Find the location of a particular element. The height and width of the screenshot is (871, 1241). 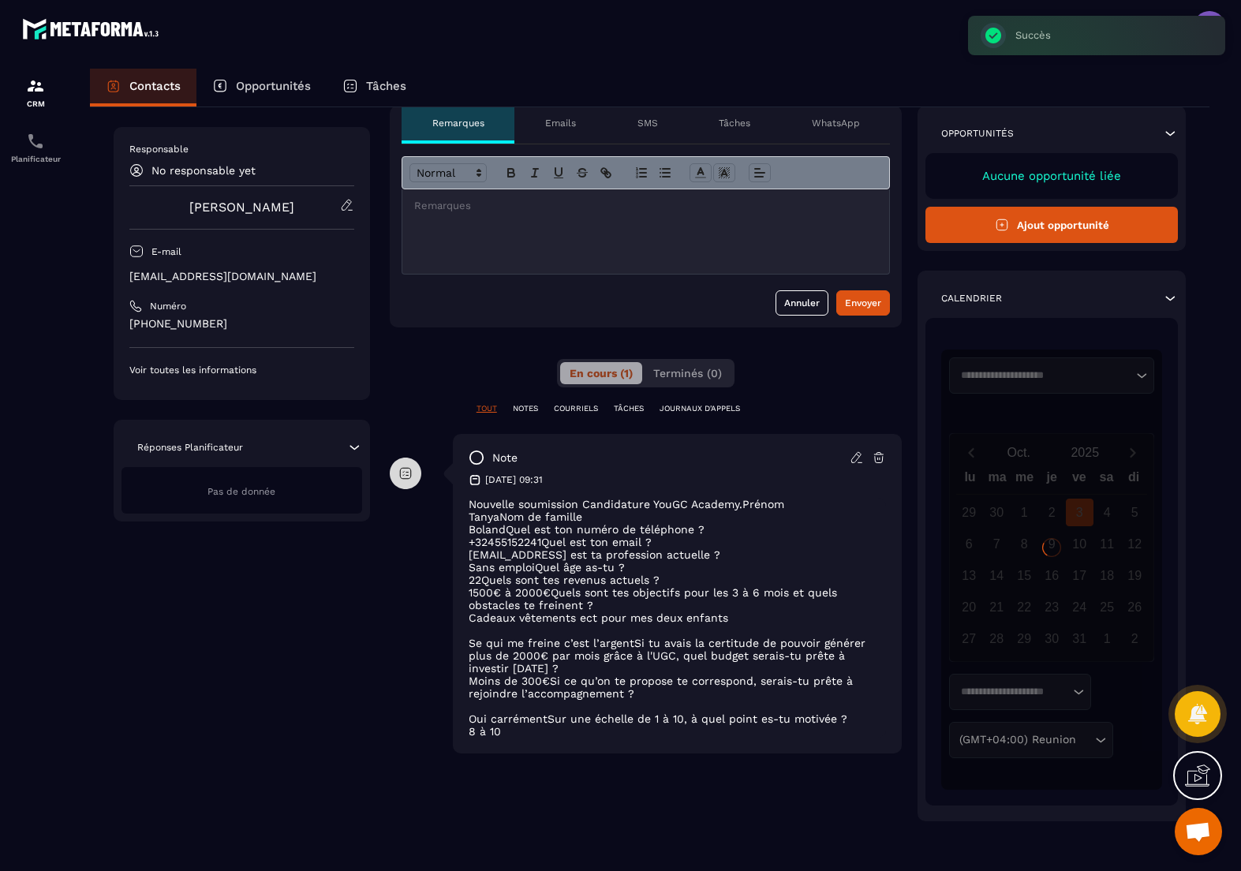

p: COURRIELS is located at coordinates (576, 409).